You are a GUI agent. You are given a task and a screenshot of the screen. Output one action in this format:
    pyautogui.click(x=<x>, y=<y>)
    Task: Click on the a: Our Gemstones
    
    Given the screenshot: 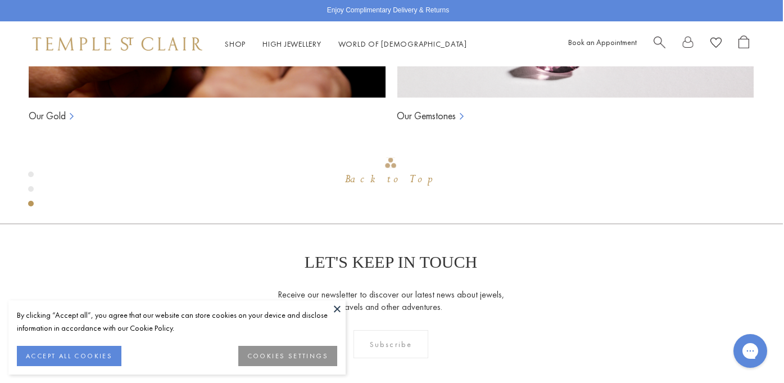 What is the action you would take?
    pyautogui.click(x=426, y=116)
    